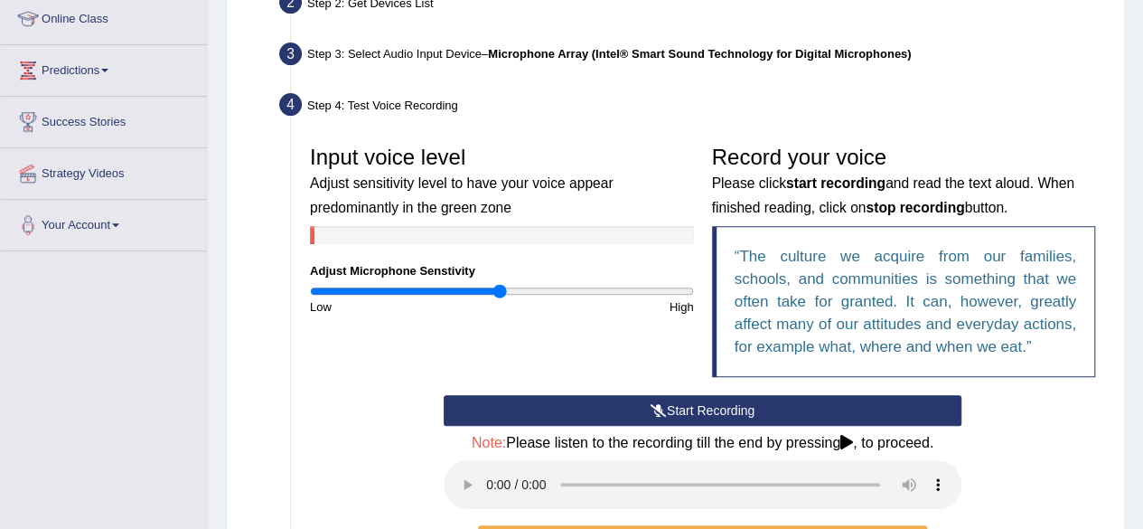 This screenshot has height=529, width=1143. Describe the element at coordinates (502, 181) in the screenshot. I see `h3: Input voice level` at that location.